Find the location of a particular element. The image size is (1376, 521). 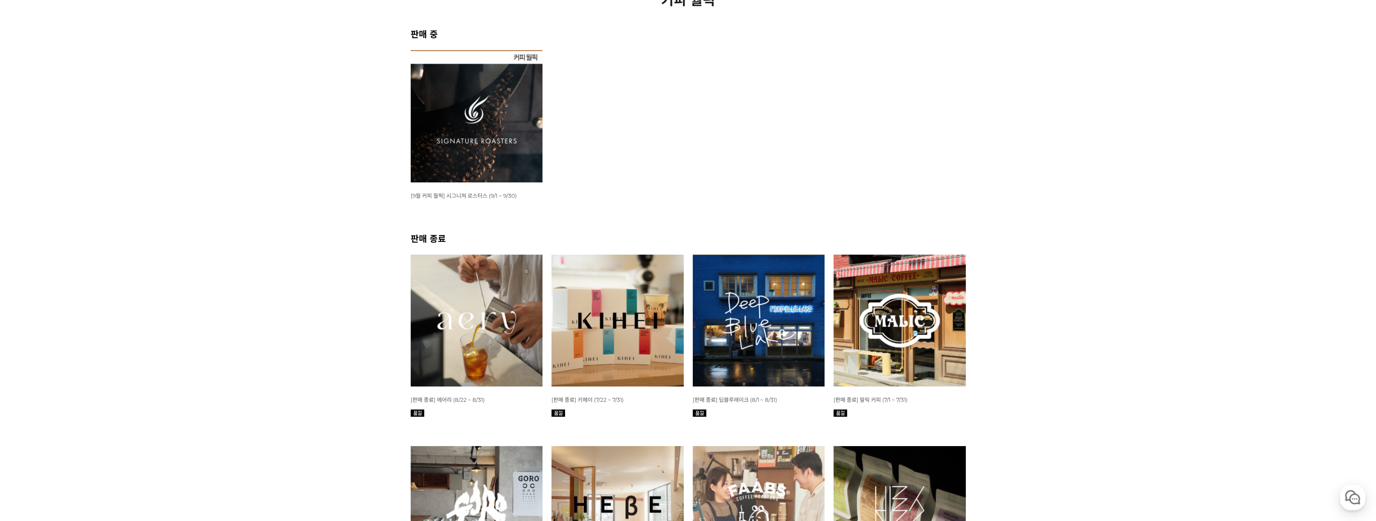

a: [9월 커피 월픽] 시그니쳐 로스터스 (9/1 ~ 9/30) is located at coordinates (463, 195).